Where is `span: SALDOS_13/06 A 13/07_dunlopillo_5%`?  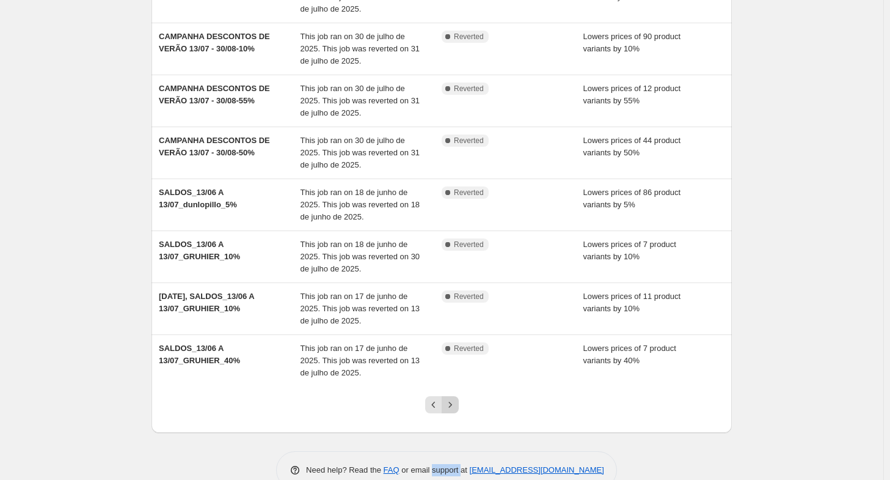
span: SALDOS_13/06 A 13/07_dunlopillo_5% is located at coordinates (198, 198).